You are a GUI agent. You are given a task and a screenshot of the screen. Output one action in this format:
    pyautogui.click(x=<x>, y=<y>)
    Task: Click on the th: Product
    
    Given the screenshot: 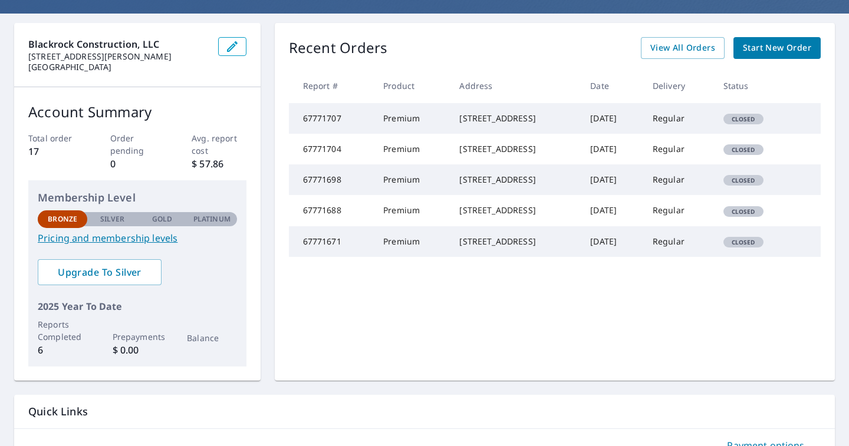 What is the action you would take?
    pyautogui.click(x=412, y=86)
    